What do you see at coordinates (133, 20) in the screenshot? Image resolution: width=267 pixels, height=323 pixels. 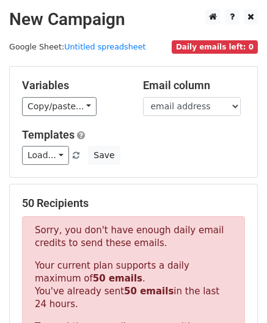 I see `h2: New Campaign` at bounding box center [133, 20].